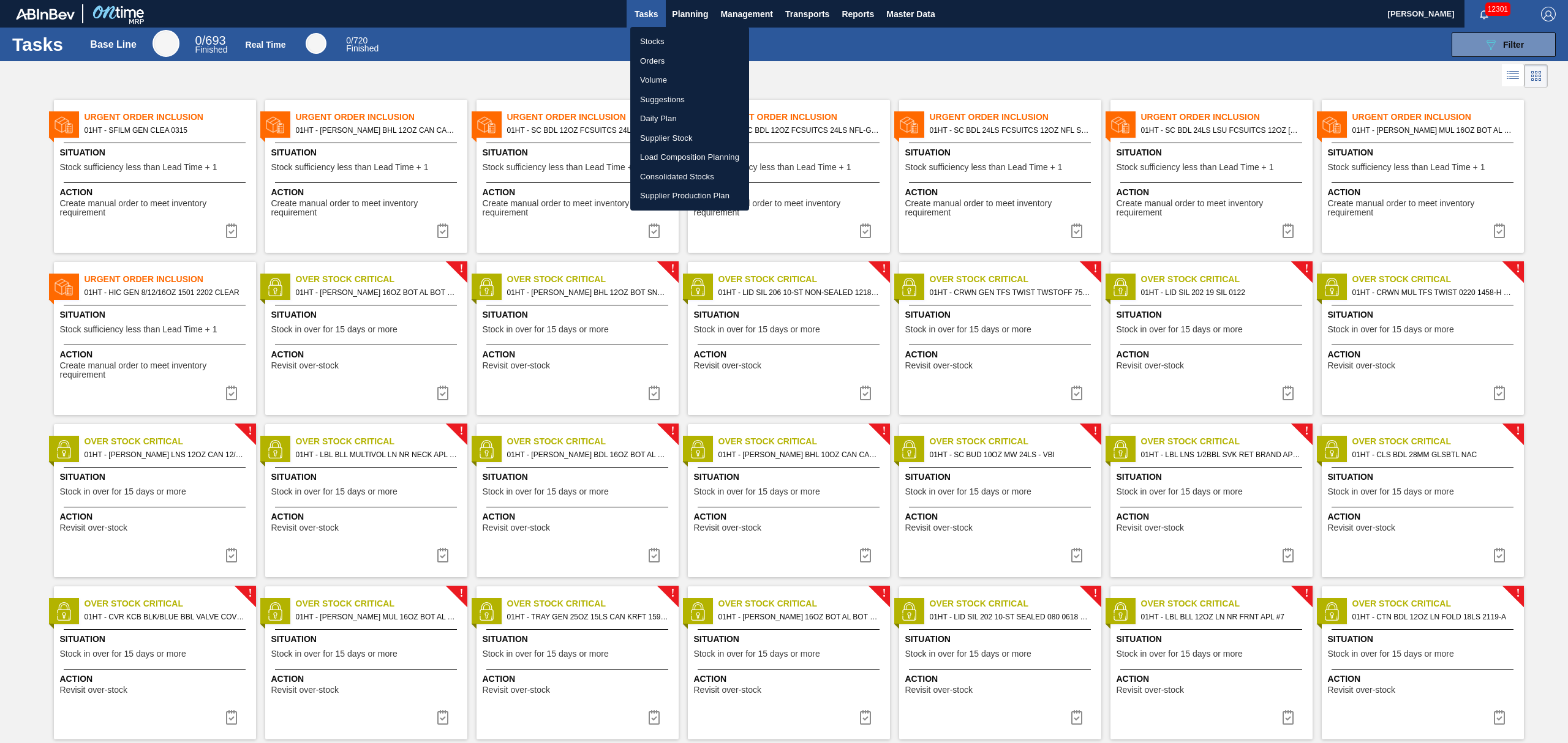 The width and height of the screenshot is (1568, 743). Describe the element at coordinates (690, 177) in the screenshot. I see `a: Consolidated Stocks` at that location.